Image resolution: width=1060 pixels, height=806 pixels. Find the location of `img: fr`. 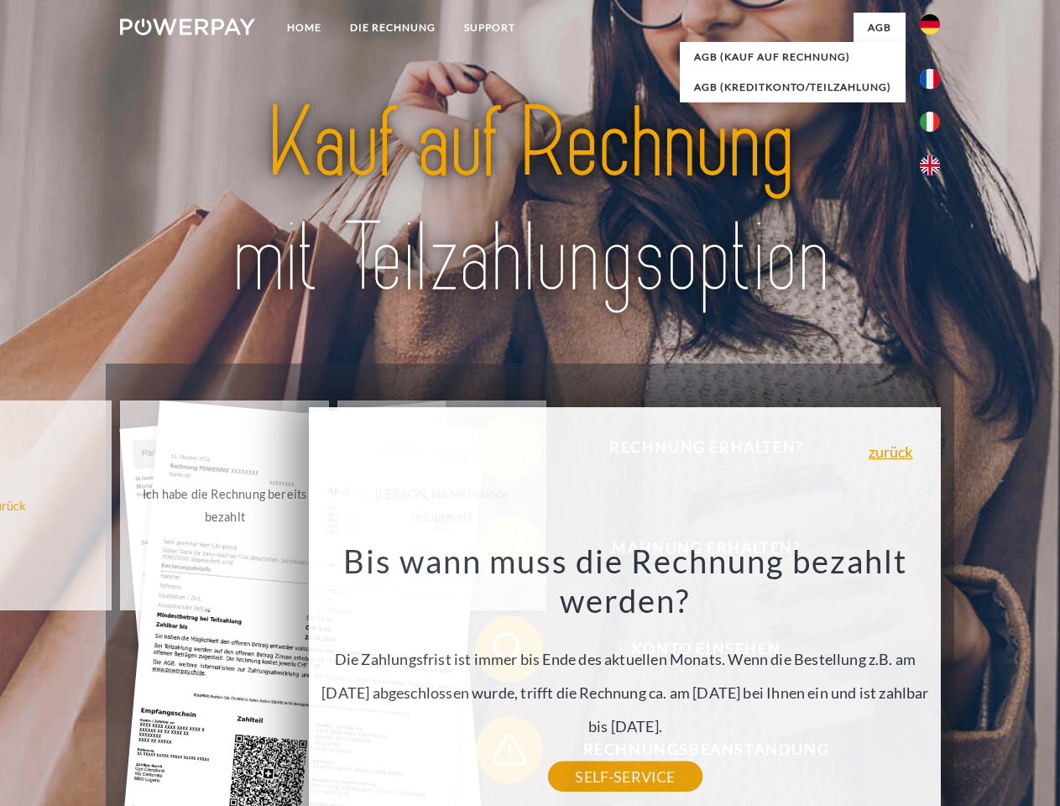

img: fr is located at coordinates (930, 79).